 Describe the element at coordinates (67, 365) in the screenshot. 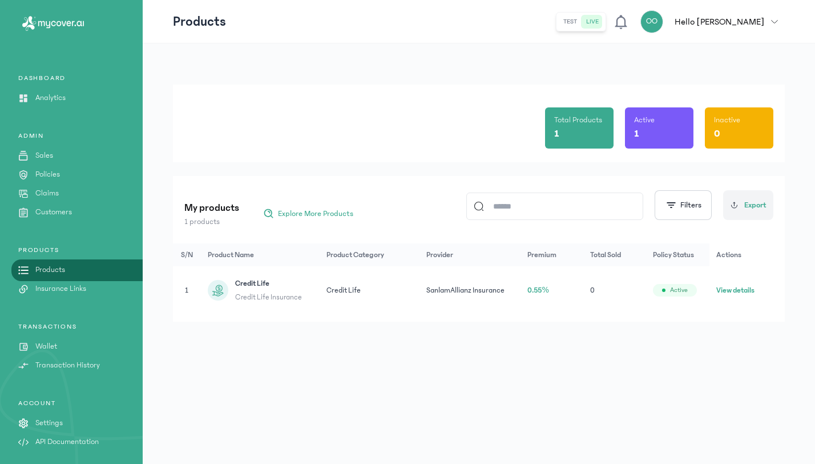

I see `p: Transaction History` at that location.